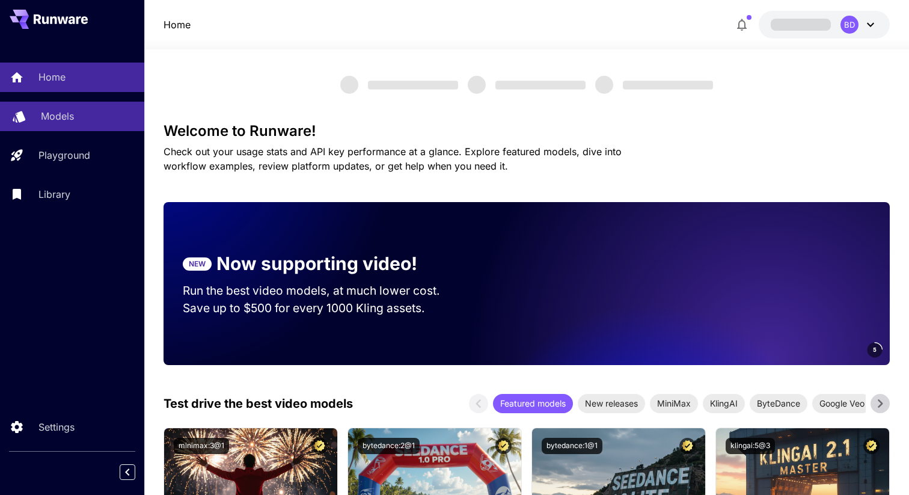 The height and width of the screenshot is (495, 909). What do you see at coordinates (842, 403) in the screenshot?
I see `span: Google Veo` at bounding box center [842, 403].